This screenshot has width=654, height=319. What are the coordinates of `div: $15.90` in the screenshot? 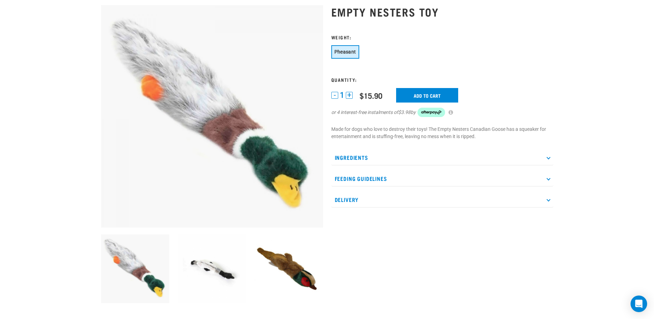 It's located at (371, 95).